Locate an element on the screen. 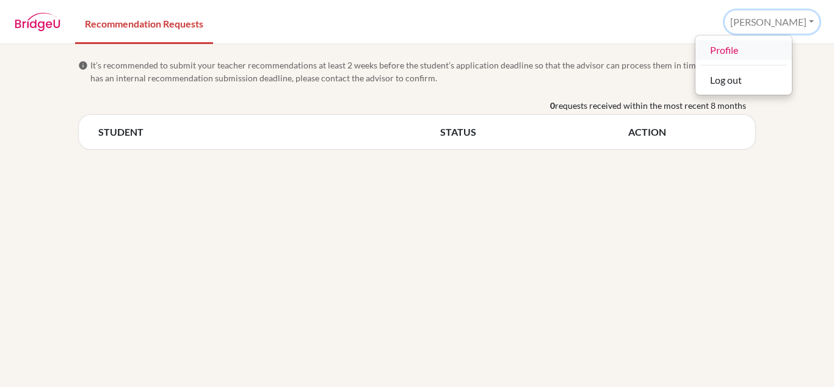 This screenshot has width=834, height=387. th: STUDENT is located at coordinates (269, 132).